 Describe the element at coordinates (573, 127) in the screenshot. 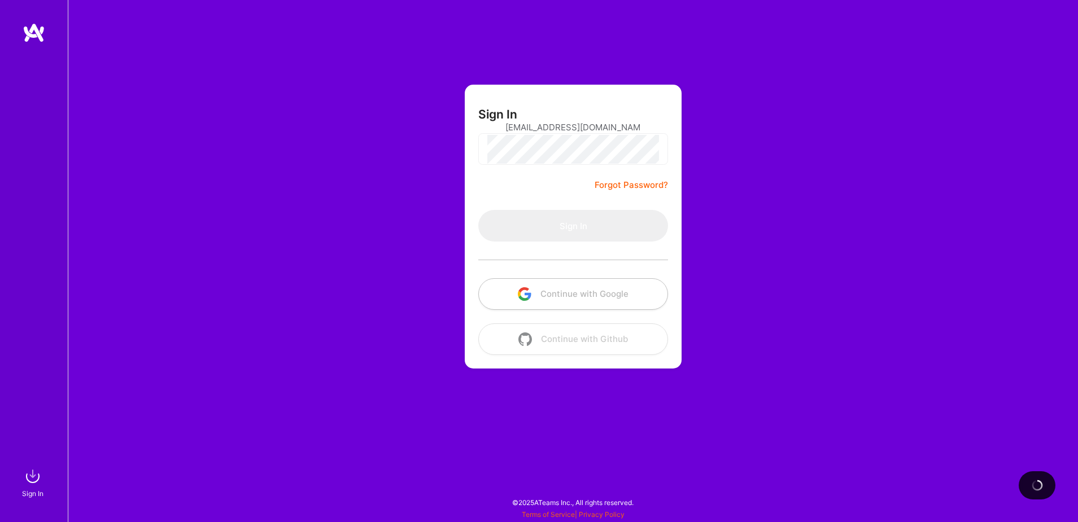

I see `input: Email...` at that location.